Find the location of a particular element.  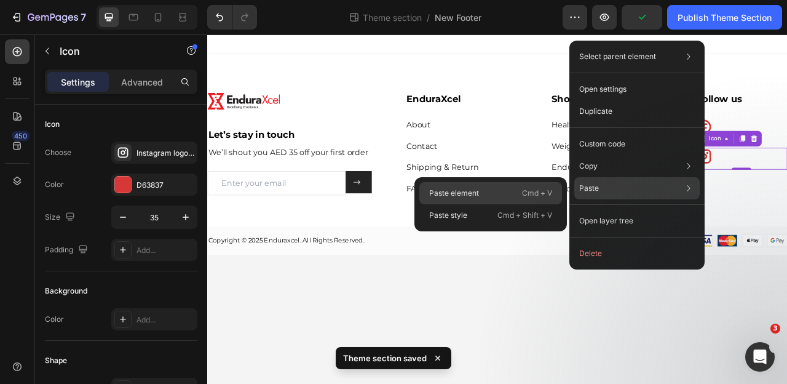

p: Copy is located at coordinates (588, 166).